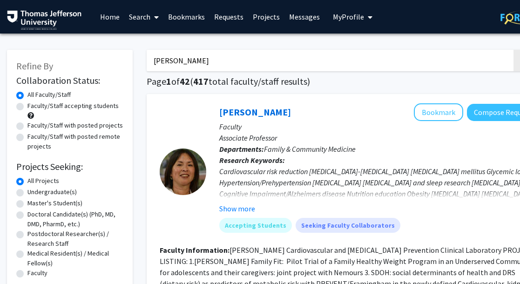  What do you see at coordinates (70, 81) in the screenshot?
I see `h2: Collaboration Status:` at bounding box center [70, 81].